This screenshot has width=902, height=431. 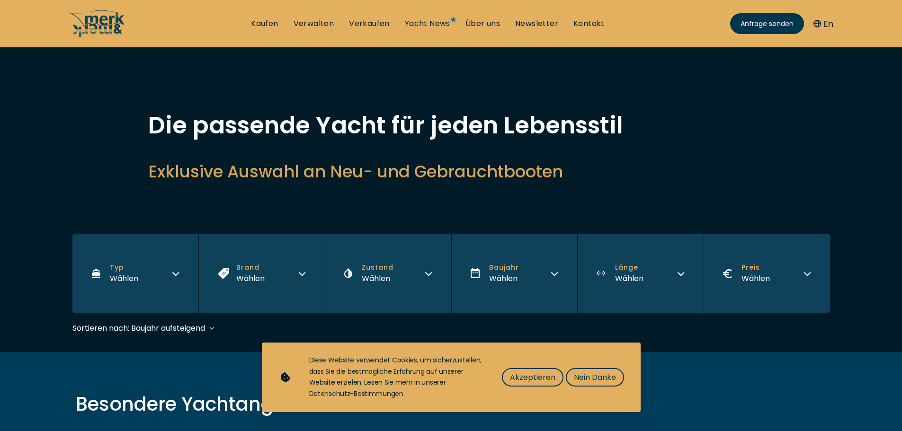 What do you see at coordinates (823, 24) in the screenshot?
I see `button: En` at bounding box center [823, 24].